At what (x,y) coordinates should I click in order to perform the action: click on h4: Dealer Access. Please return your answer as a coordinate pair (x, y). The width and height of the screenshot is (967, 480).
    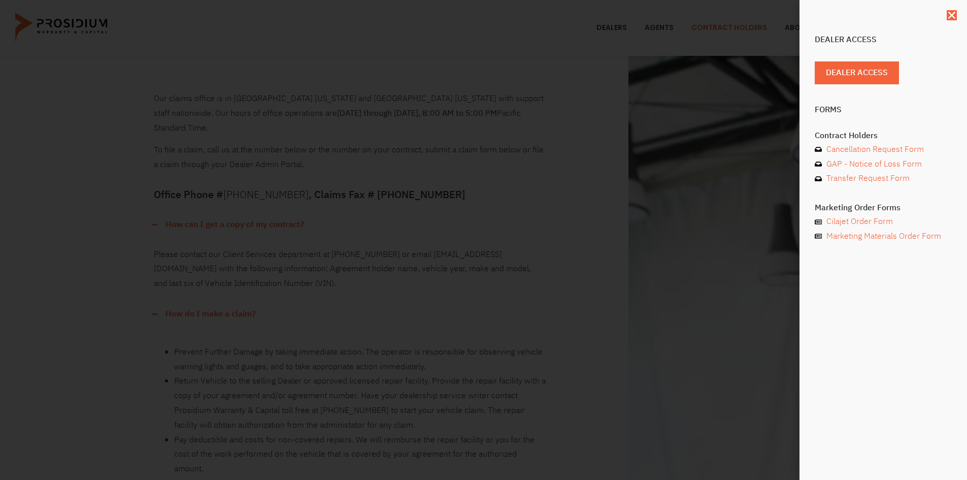
    Looking at the image, I should click on (884, 40).